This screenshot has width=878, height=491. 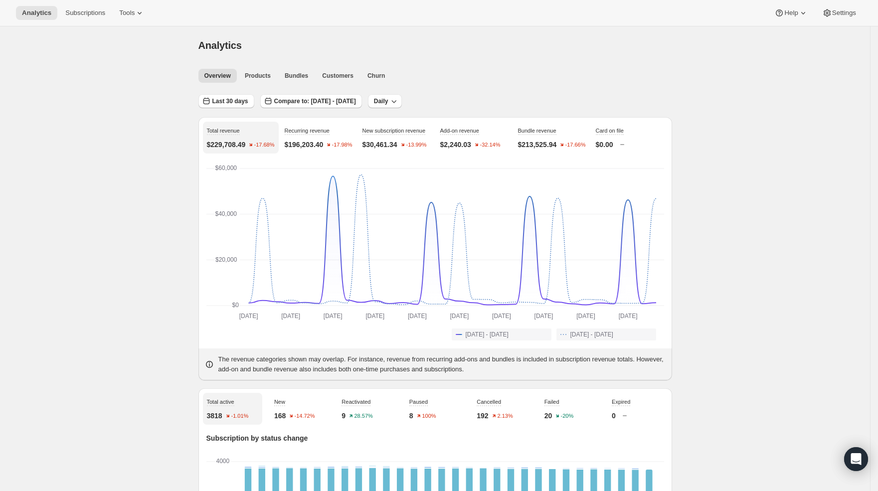 What do you see at coordinates (552, 402) in the screenshot?
I see `span: Failed` at bounding box center [552, 402].